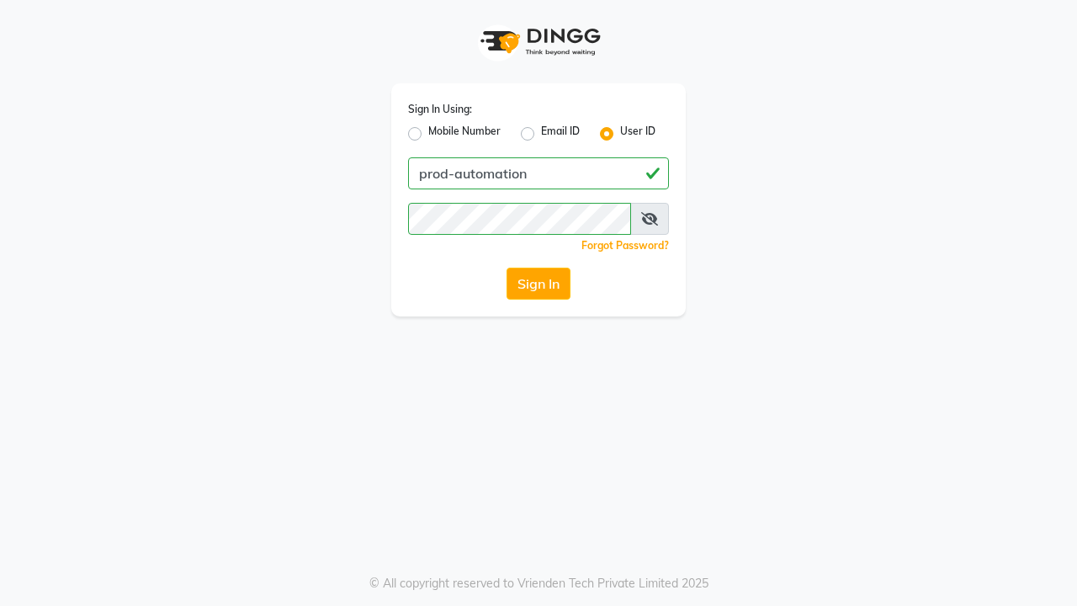 Image resolution: width=1077 pixels, height=606 pixels. Describe the element at coordinates (638, 134) in the screenshot. I see `label: User ID` at that location.